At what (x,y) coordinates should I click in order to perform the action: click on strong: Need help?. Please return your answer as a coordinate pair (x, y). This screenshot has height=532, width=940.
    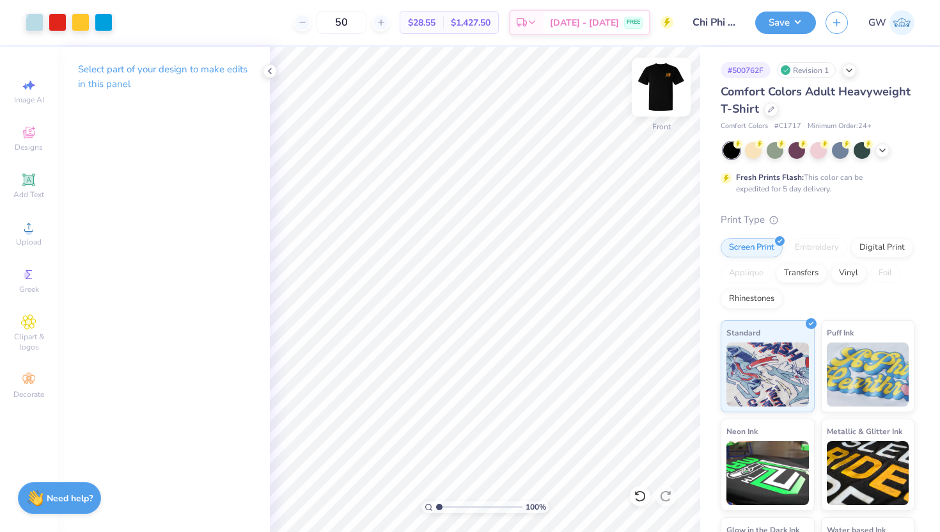
    Looking at the image, I should click on (70, 498).